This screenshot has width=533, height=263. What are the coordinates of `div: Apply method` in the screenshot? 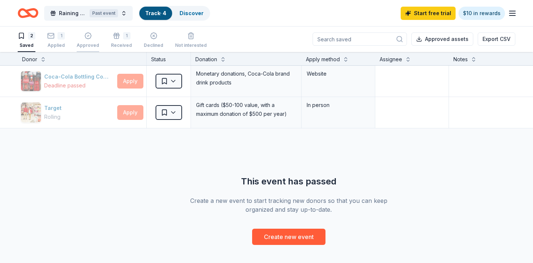 It's located at (323, 59).